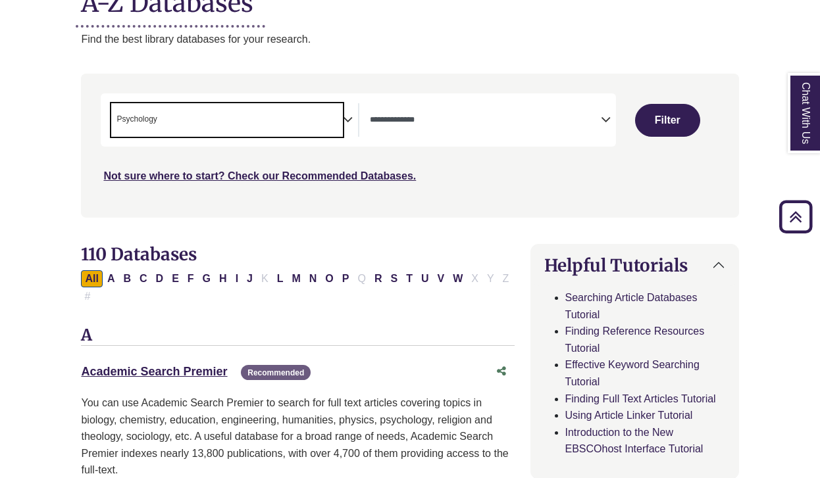 Image resolution: width=820 pixels, height=478 pixels. What do you see at coordinates (91, 279) in the screenshot?
I see `button: All` at bounding box center [91, 279].